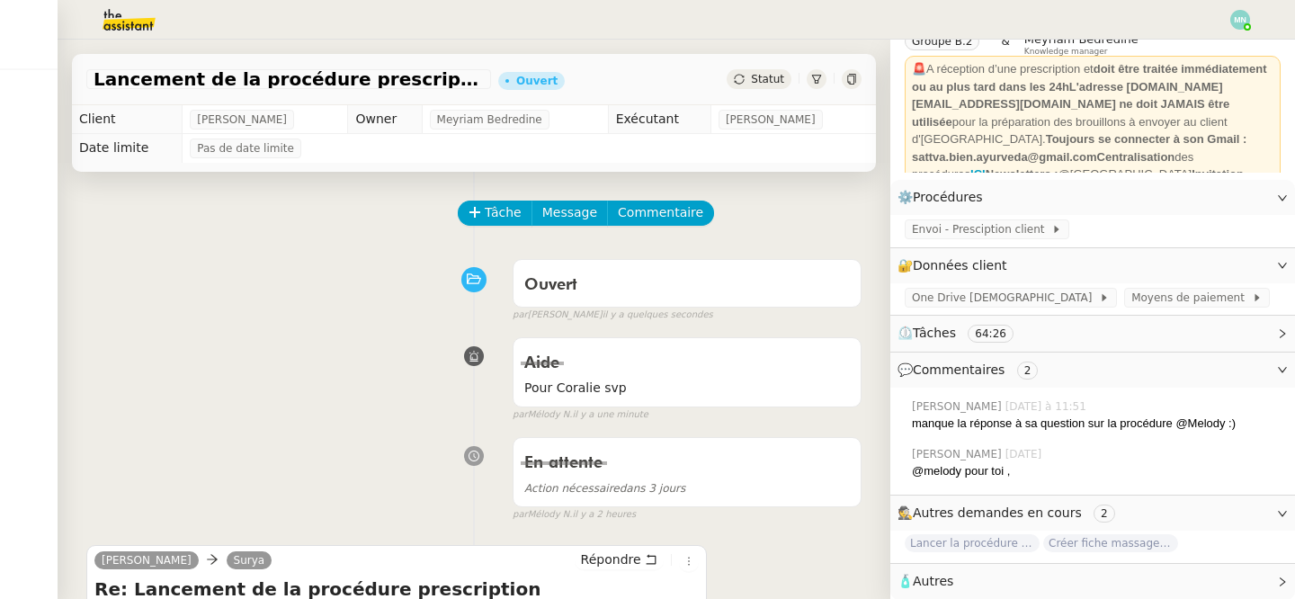 This screenshot has height=599, width=1295. What do you see at coordinates (1081, 44) in the screenshot?
I see `app-user-label: Knowledge manager` at bounding box center [1081, 44].